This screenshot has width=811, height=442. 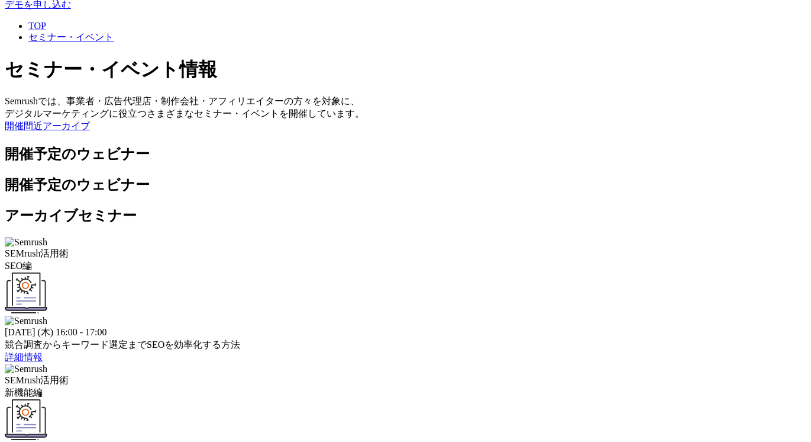 What do you see at coordinates (66, 125) in the screenshot?
I see `a: アーカイブ` at bounding box center [66, 125].